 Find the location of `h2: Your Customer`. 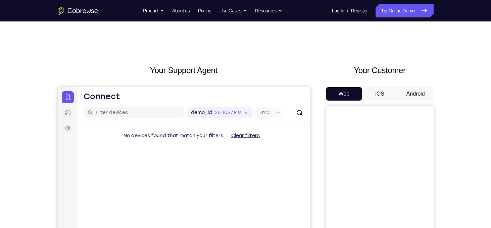

h2: Your Customer is located at coordinates (380, 71).